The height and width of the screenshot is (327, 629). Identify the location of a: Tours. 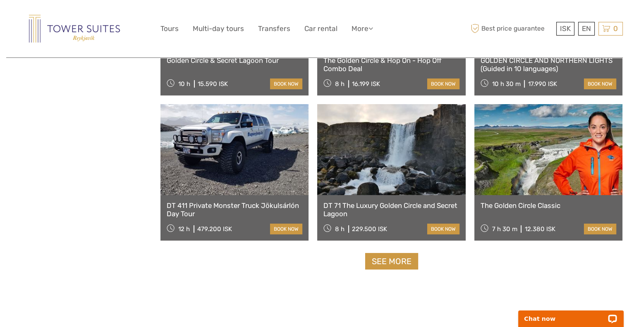
(170, 29).